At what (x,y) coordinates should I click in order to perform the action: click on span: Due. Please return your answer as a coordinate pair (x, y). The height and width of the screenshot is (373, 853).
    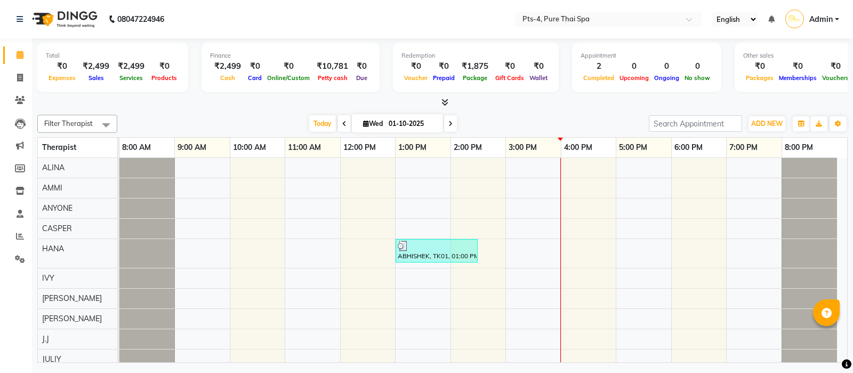
    Looking at the image, I should click on (361, 78).